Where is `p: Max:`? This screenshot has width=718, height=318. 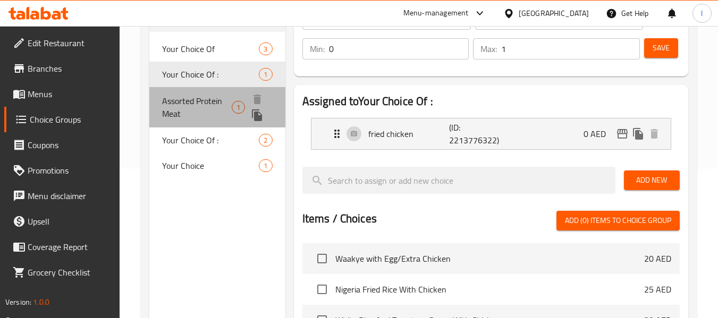
p: Max: is located at coordinates (488, 49).